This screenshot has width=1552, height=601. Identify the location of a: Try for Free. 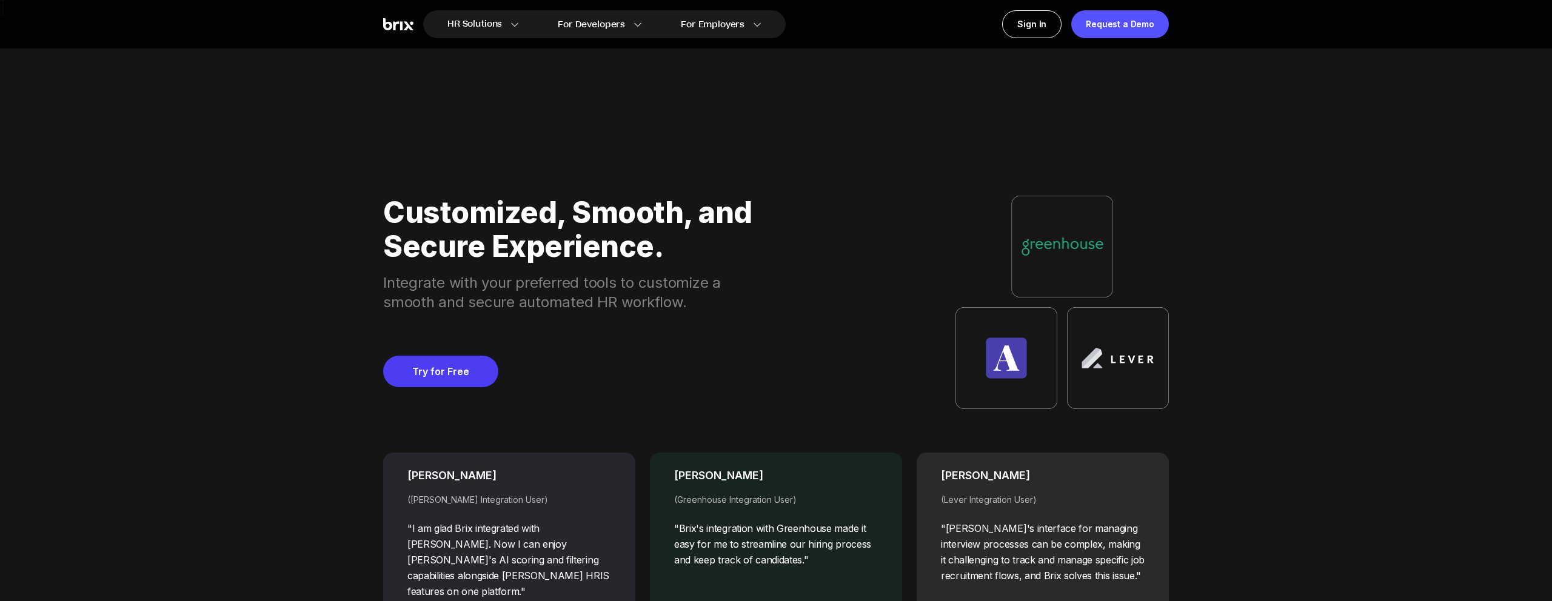
(441, 372).